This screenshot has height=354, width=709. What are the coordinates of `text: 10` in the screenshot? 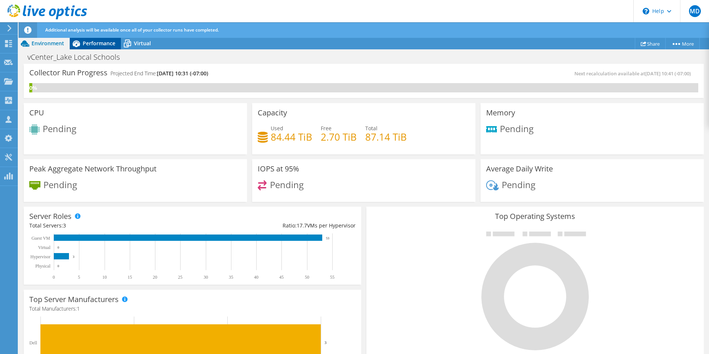 It's located at (105, 277).